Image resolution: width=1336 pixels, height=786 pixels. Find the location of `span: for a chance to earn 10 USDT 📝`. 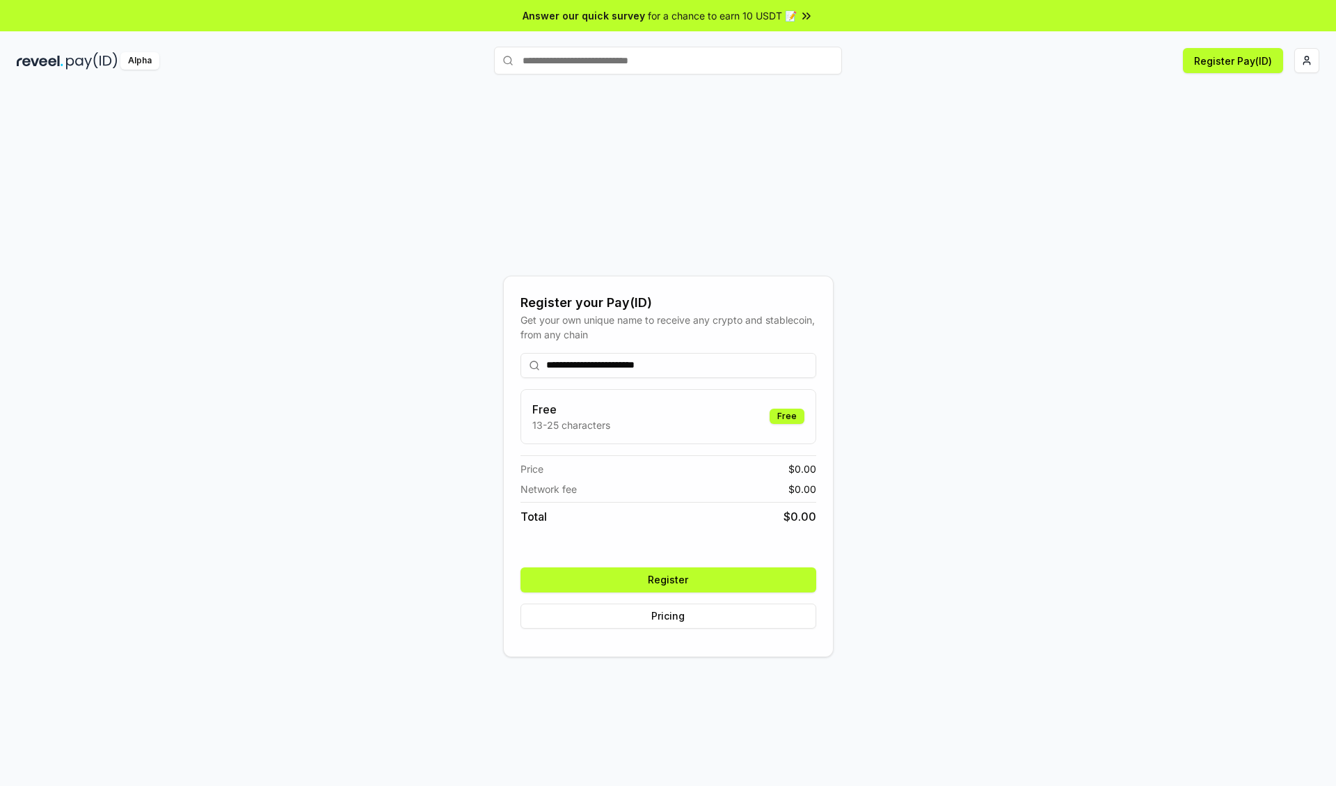

span: for a chance to earn 10 USDT 📝 is located at coordinates (722, 15).